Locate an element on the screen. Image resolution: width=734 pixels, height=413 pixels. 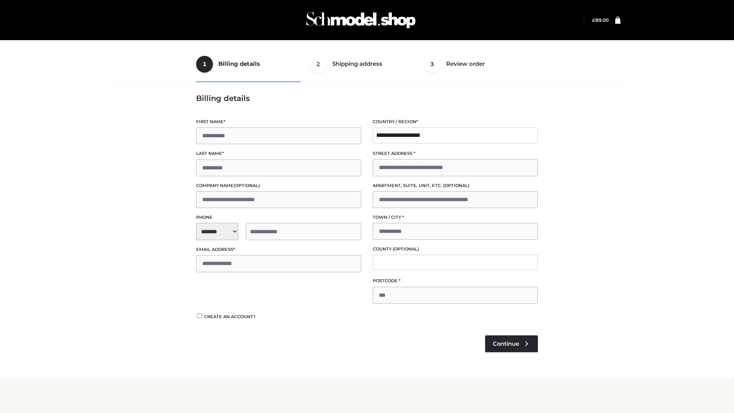
input: Create an account? is located at coordinates (200, 315).